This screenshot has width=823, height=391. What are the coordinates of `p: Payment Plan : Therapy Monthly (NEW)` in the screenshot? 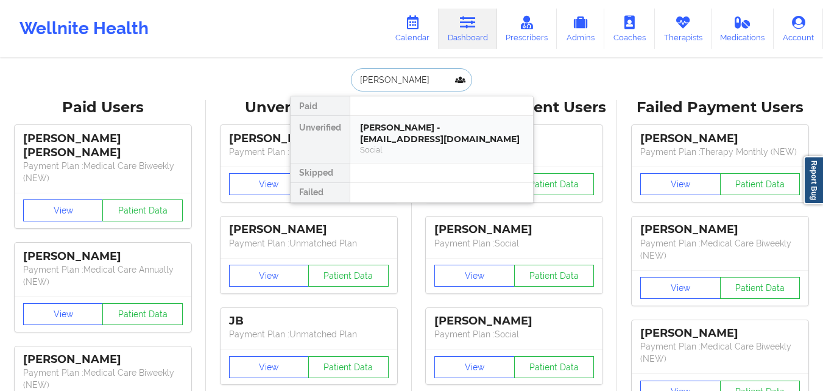 It's located at (720, 152).